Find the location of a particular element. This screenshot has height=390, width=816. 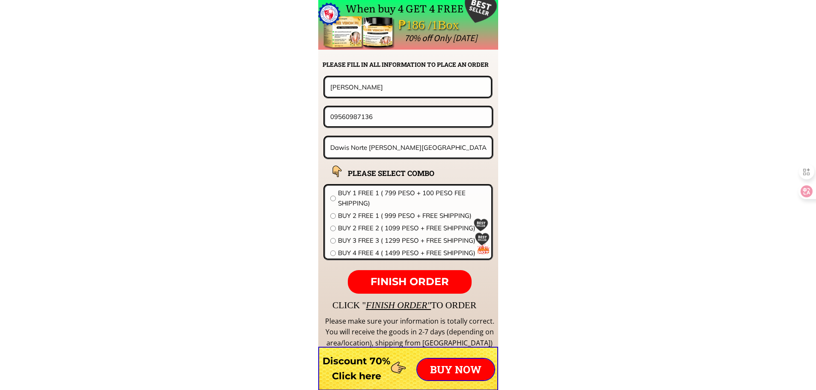

input: Address is located at coordinates (409, 147).